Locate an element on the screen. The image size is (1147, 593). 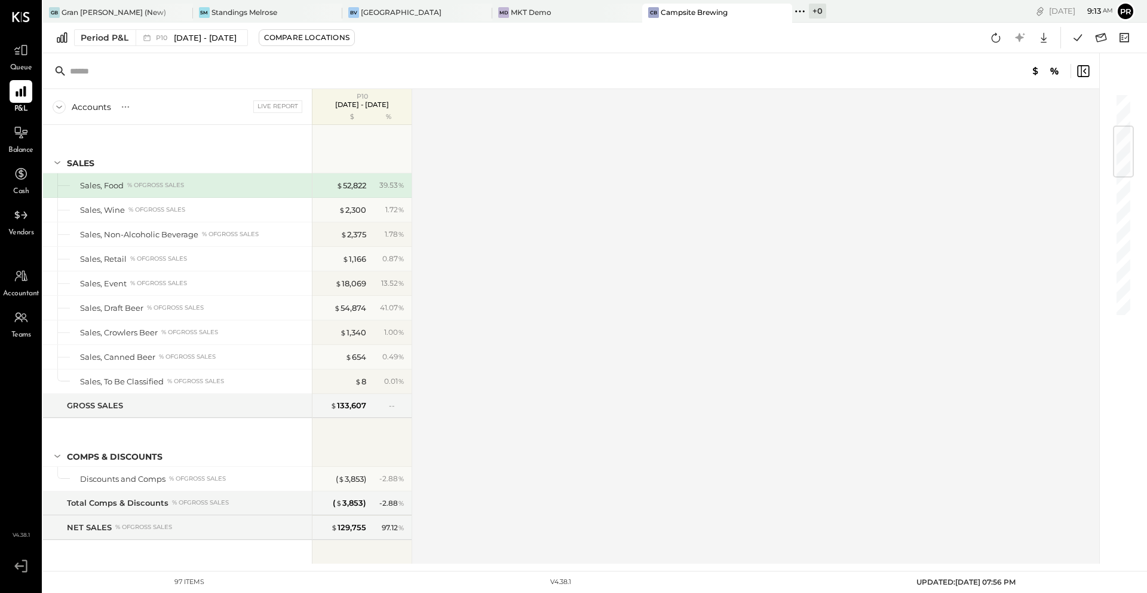
div: copy link is located at coordinates (1041, 11).